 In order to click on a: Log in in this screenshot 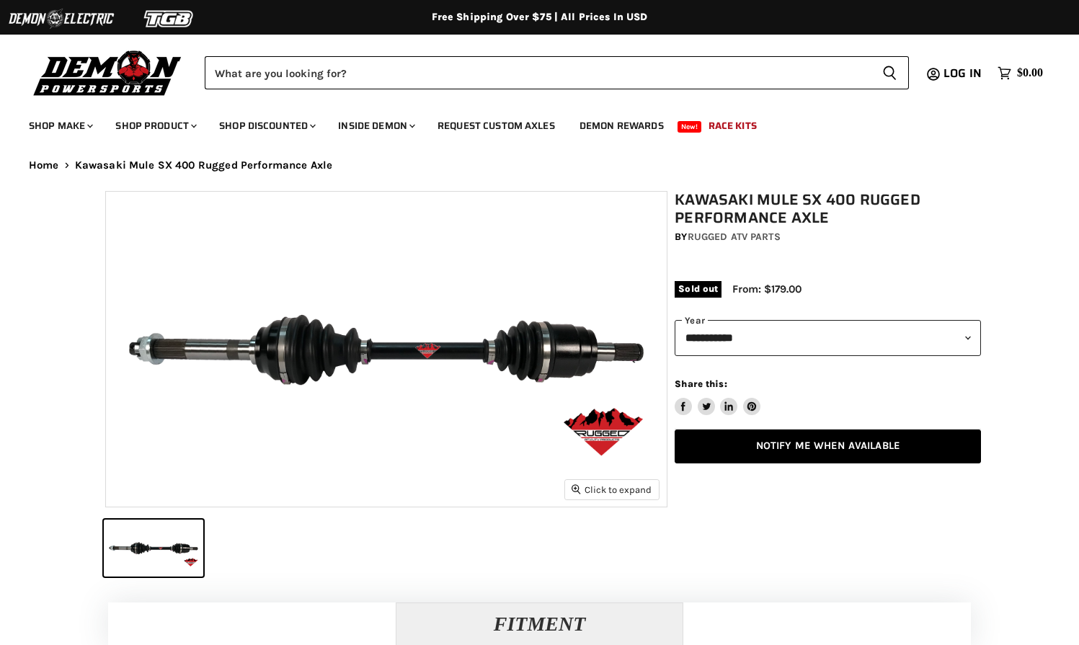, I will do `click(963, 73)`.